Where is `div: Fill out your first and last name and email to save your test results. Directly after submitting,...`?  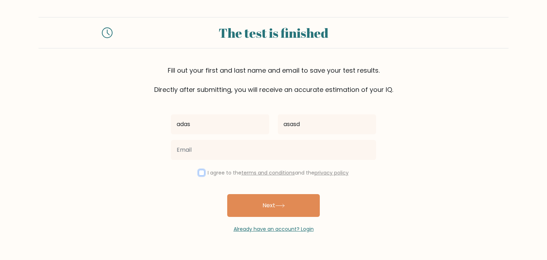
div: Fill out your first and last name and email to save your test results. Directly after submitting,... is located at coordinates (273, 80).